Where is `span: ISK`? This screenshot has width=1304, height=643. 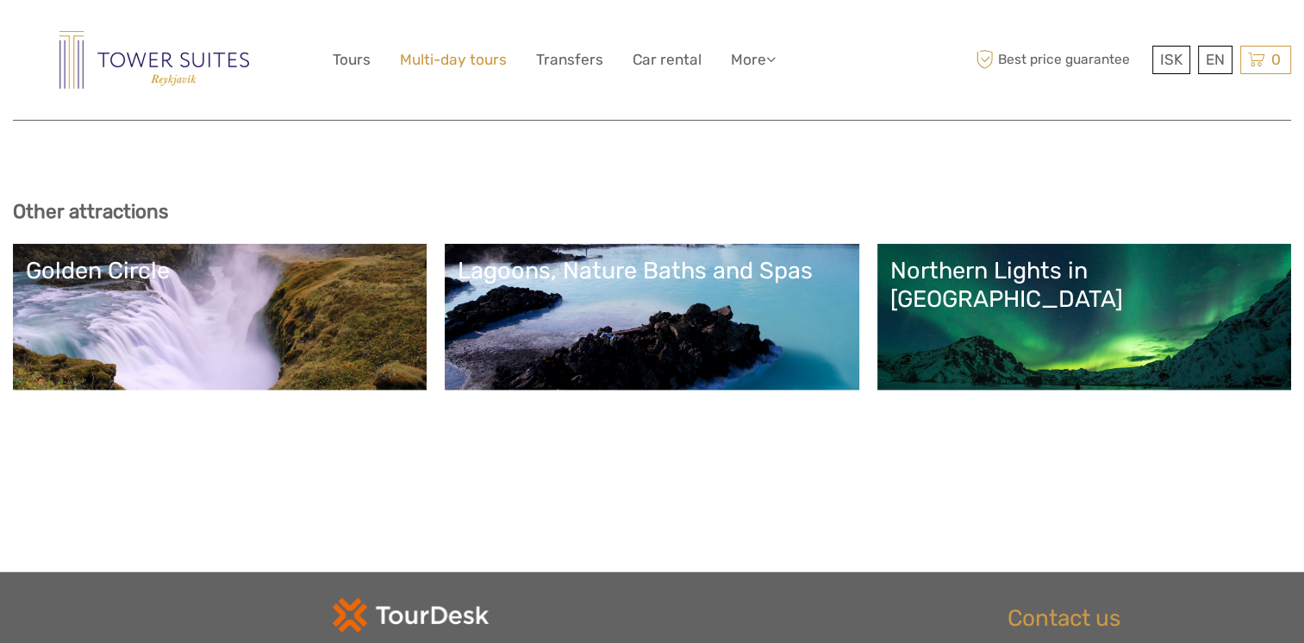 span: ISK is located at coordinates (1172, 59).